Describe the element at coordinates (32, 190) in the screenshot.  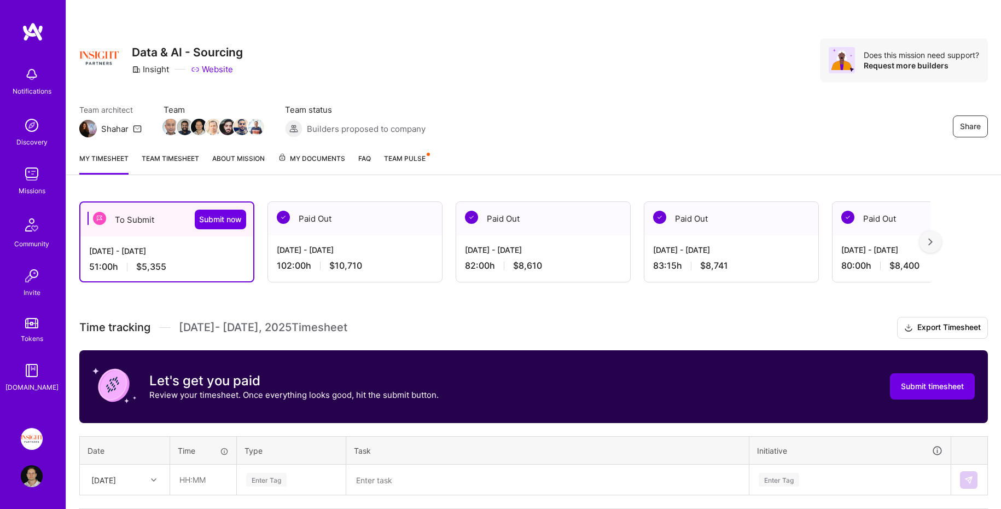
I see `div: Missions` at that location.